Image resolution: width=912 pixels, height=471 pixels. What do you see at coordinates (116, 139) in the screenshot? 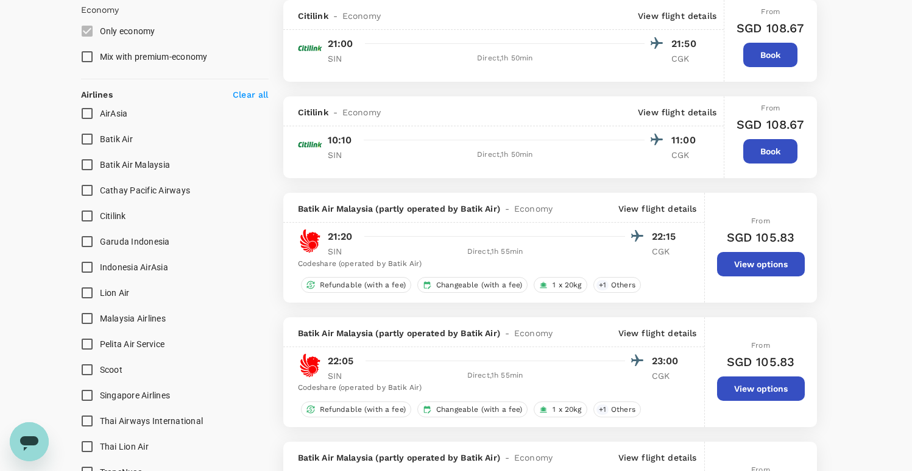
I see `span: Batik Air` at bounding box center [116, 139].